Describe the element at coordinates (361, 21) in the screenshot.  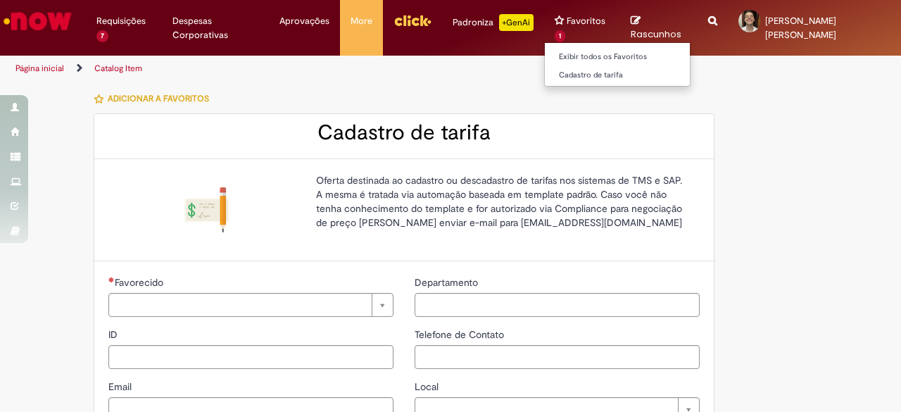
I see `span: More` at that location.